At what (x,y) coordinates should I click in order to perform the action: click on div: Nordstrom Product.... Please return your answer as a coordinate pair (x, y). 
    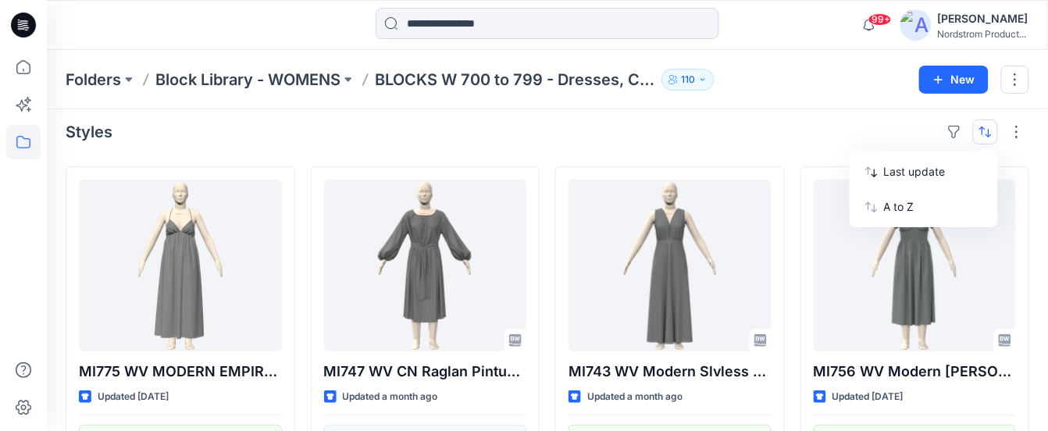
    Looking at the image, I should click on (983, 34).